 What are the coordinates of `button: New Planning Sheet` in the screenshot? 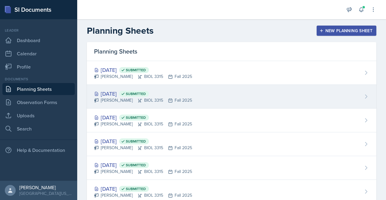 It's located at (346, 31).